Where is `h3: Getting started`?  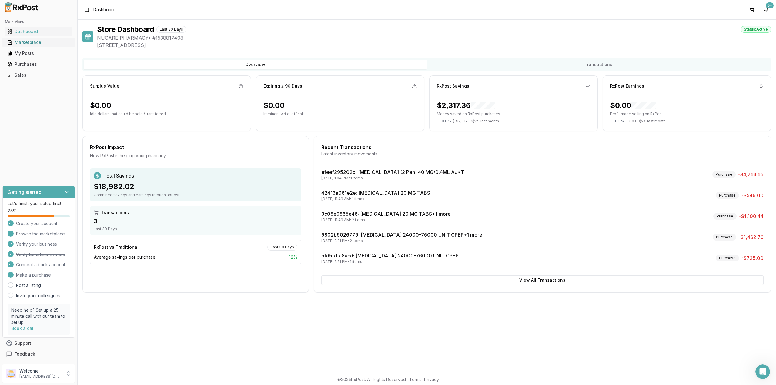 h3: Getting started is located at coordinates (25, 192).